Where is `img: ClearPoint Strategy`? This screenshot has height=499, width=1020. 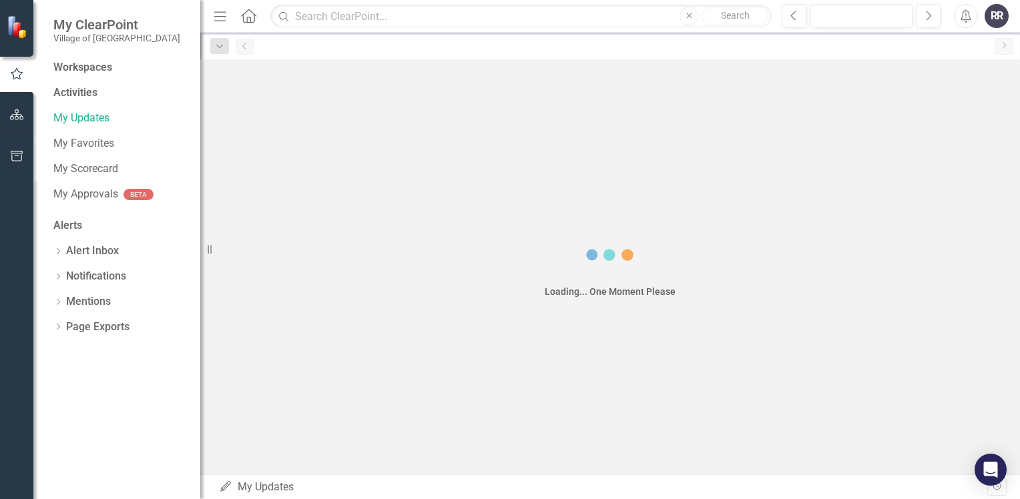 img: ClearPoint Strategy is located at coordinates (18, 27).